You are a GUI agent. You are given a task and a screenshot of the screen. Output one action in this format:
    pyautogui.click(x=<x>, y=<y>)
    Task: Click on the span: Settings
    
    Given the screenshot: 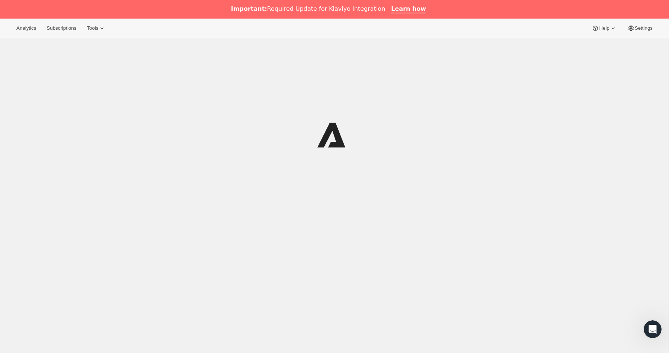 What is the action you would take?
    pyautogui.click(x=644, y=28)
    